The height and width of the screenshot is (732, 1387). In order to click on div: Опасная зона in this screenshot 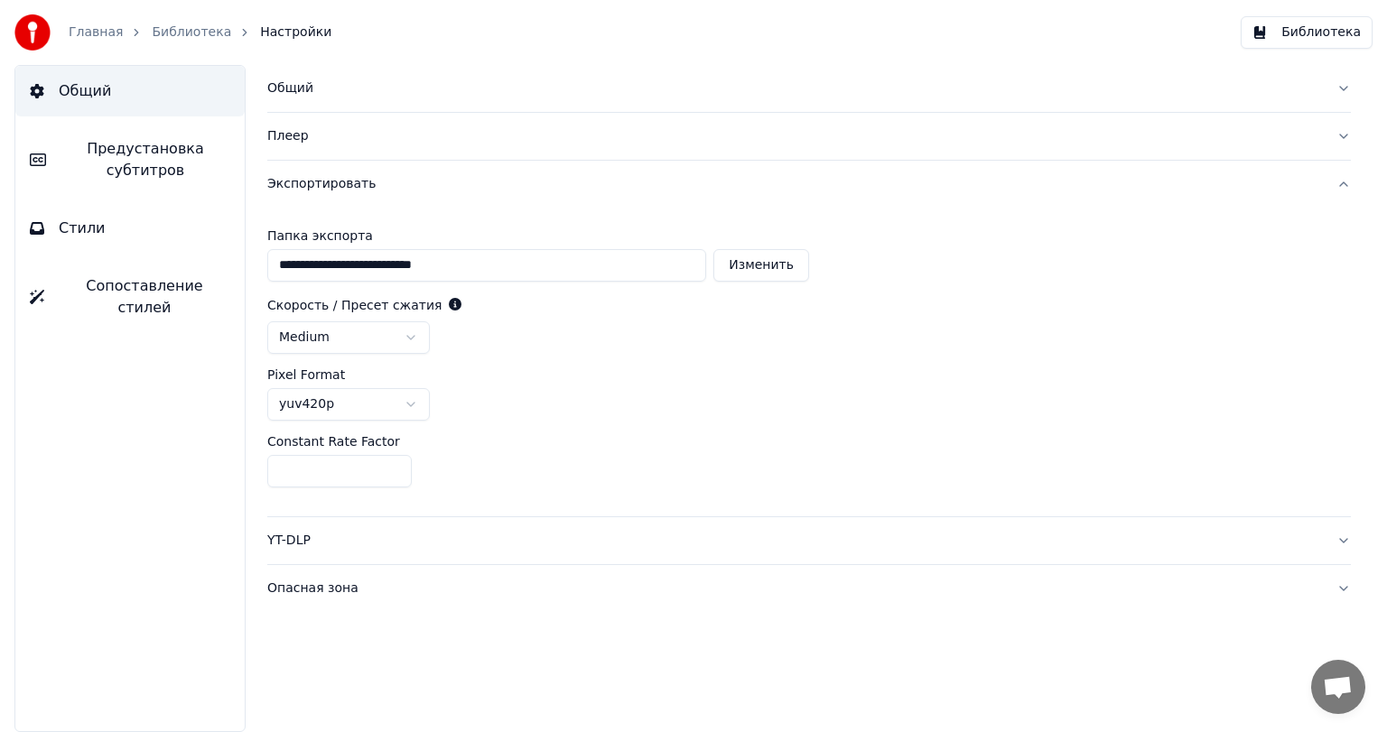, I will do `click(794, 589)`.